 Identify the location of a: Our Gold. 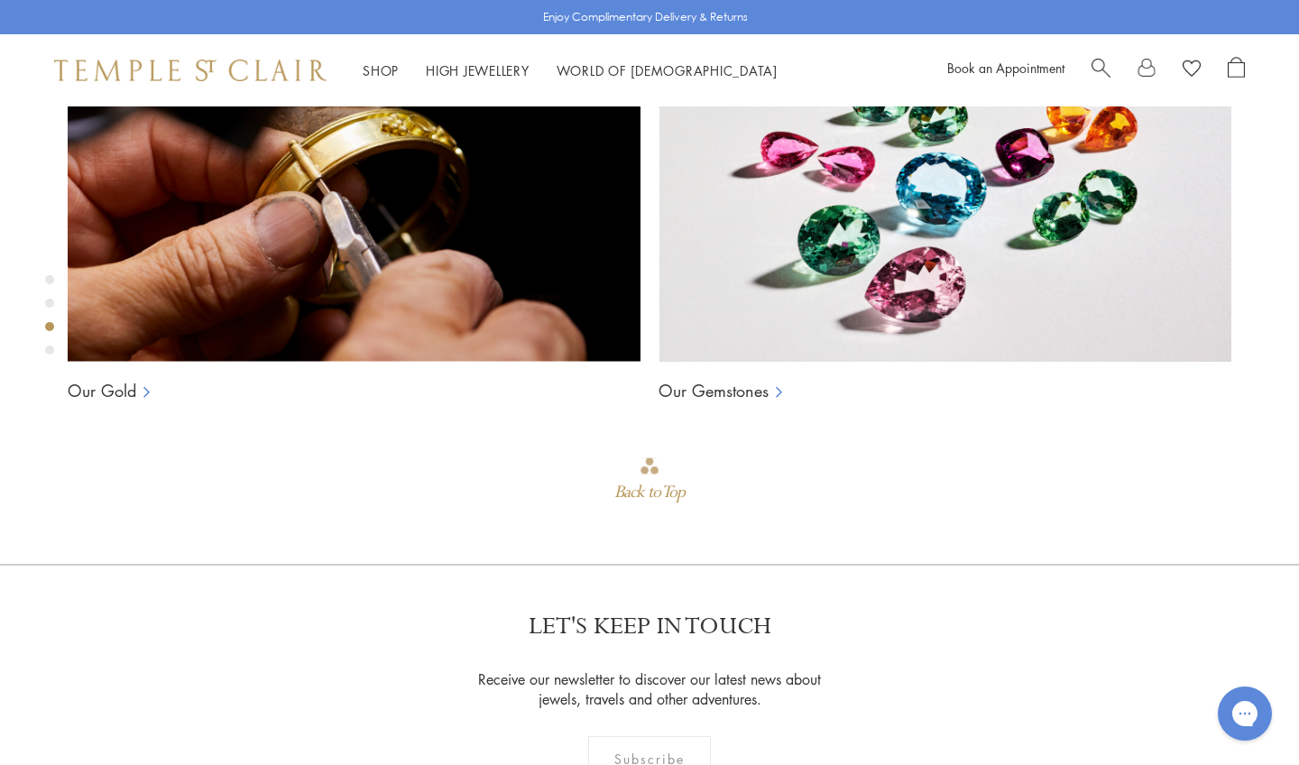
(102, 390).